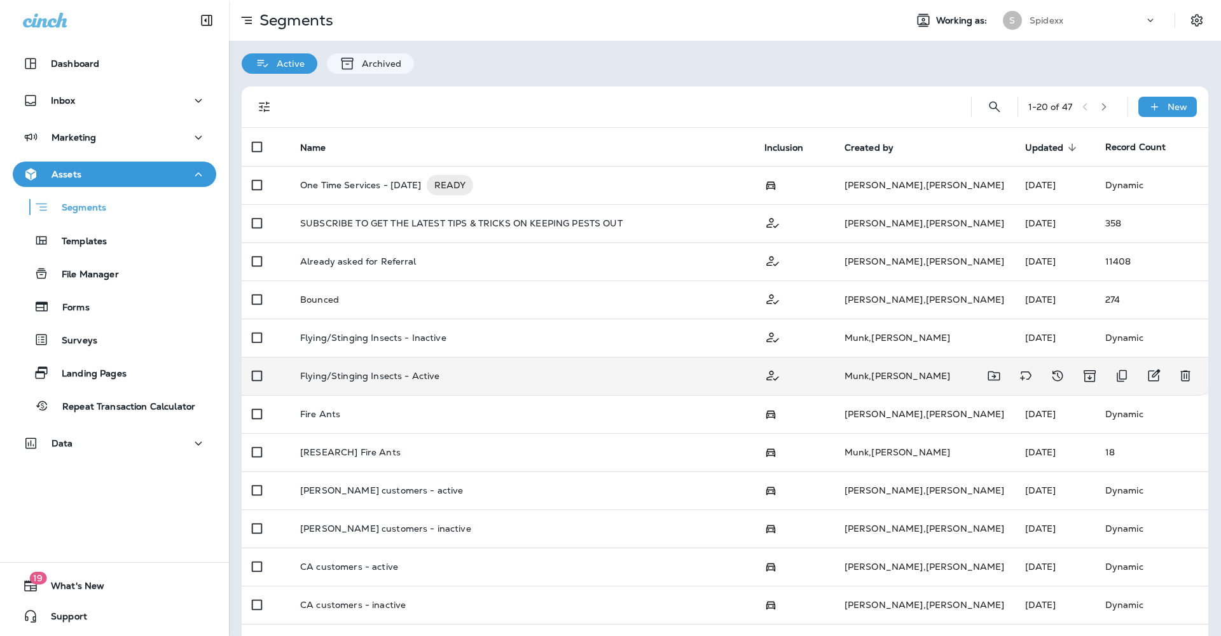 The height and width of the screenshot is (636, 1221). I want to click on div: S, so click(1012, 20).